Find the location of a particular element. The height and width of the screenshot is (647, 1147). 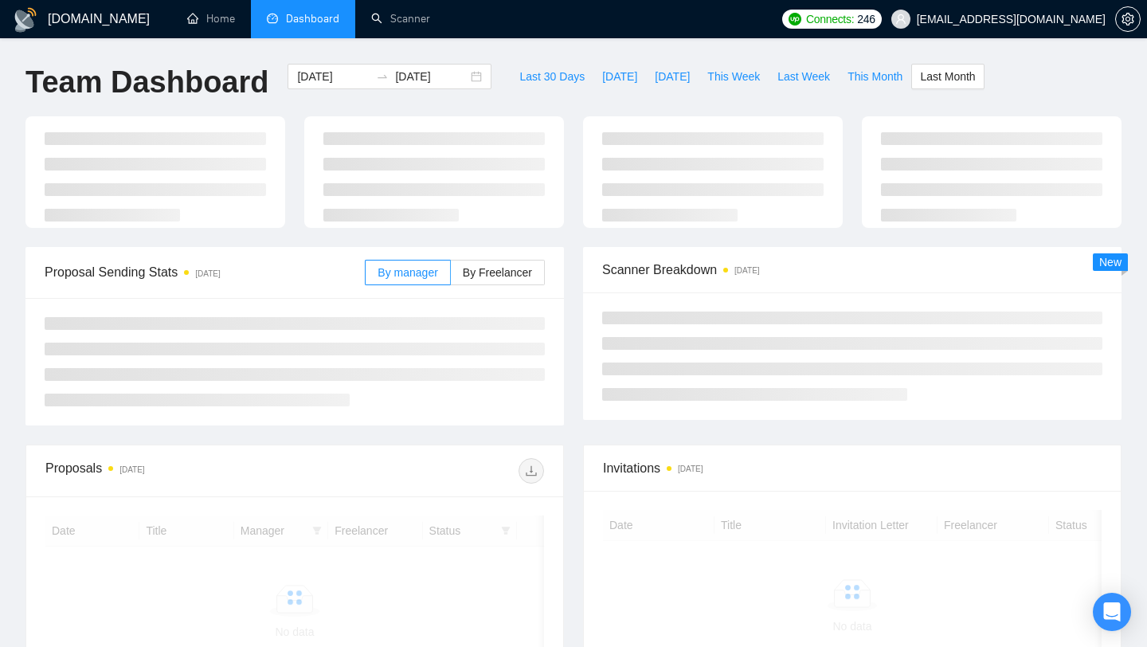

span: Dashboard is located at coordinates (312, 18).